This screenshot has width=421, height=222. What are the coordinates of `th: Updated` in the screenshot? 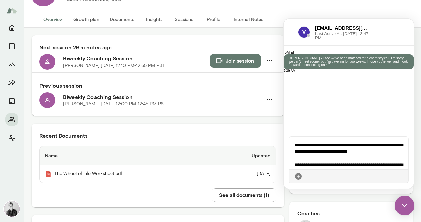 It's located at (246, 156).